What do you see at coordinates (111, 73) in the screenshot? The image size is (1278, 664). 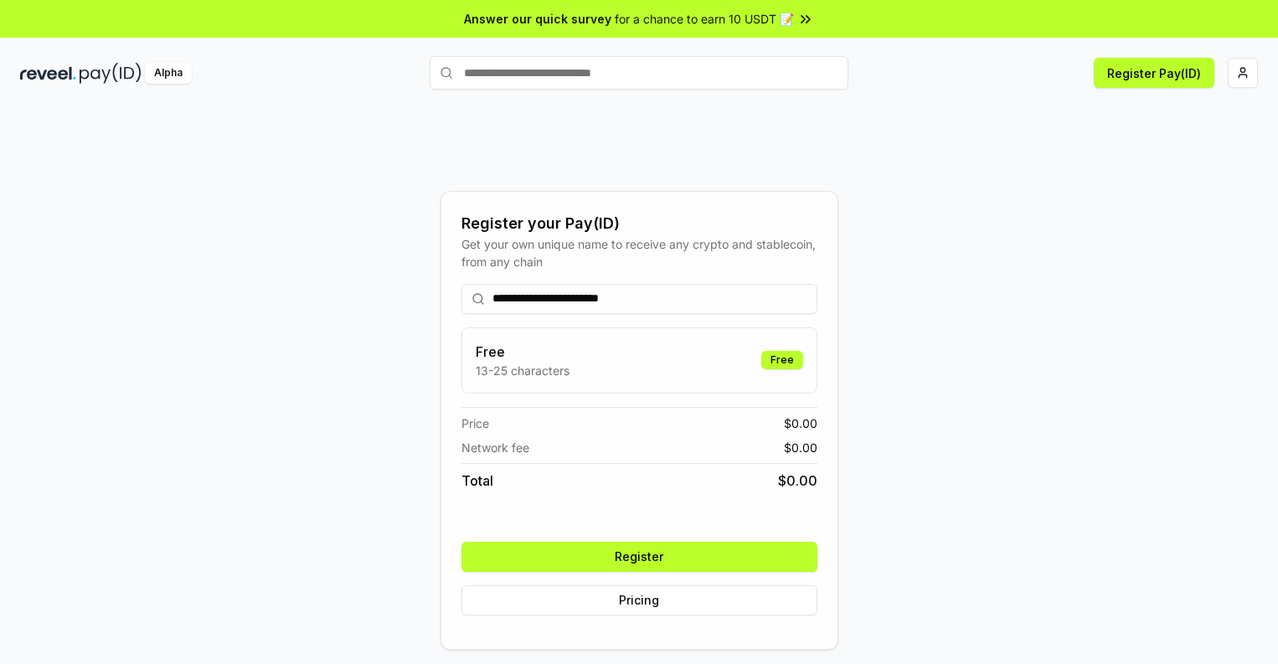 I see `img: pay_id` at bounding box center [111, 73].